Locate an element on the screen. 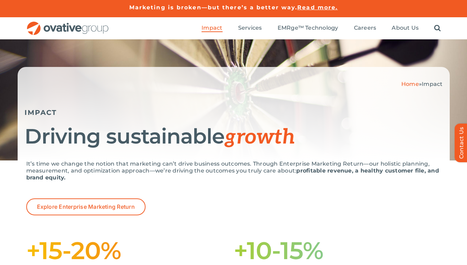 Image resolution: width=467 pixels, height=265 pixels. h5: IMPACT is located at coordinates (234, 113).